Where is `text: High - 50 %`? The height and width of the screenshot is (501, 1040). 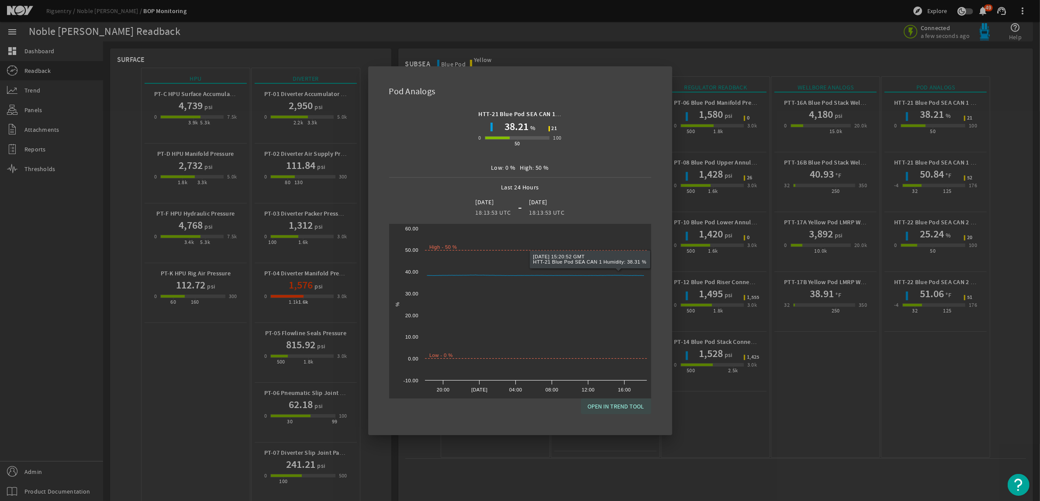
text: High - 50 % is located at coordinates (443, 247).